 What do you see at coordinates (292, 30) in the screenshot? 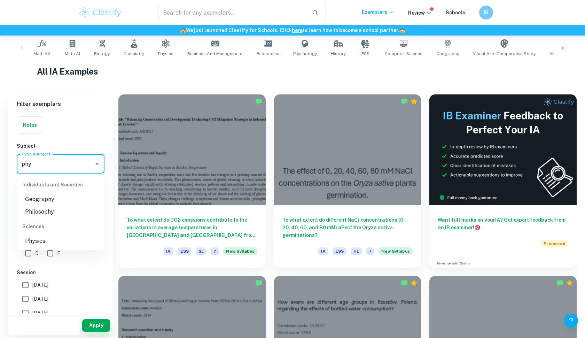
I see `h6: We just launched Clastify for Schools. Click to learn how to become a school partner.` at bounding box center [292, 30].